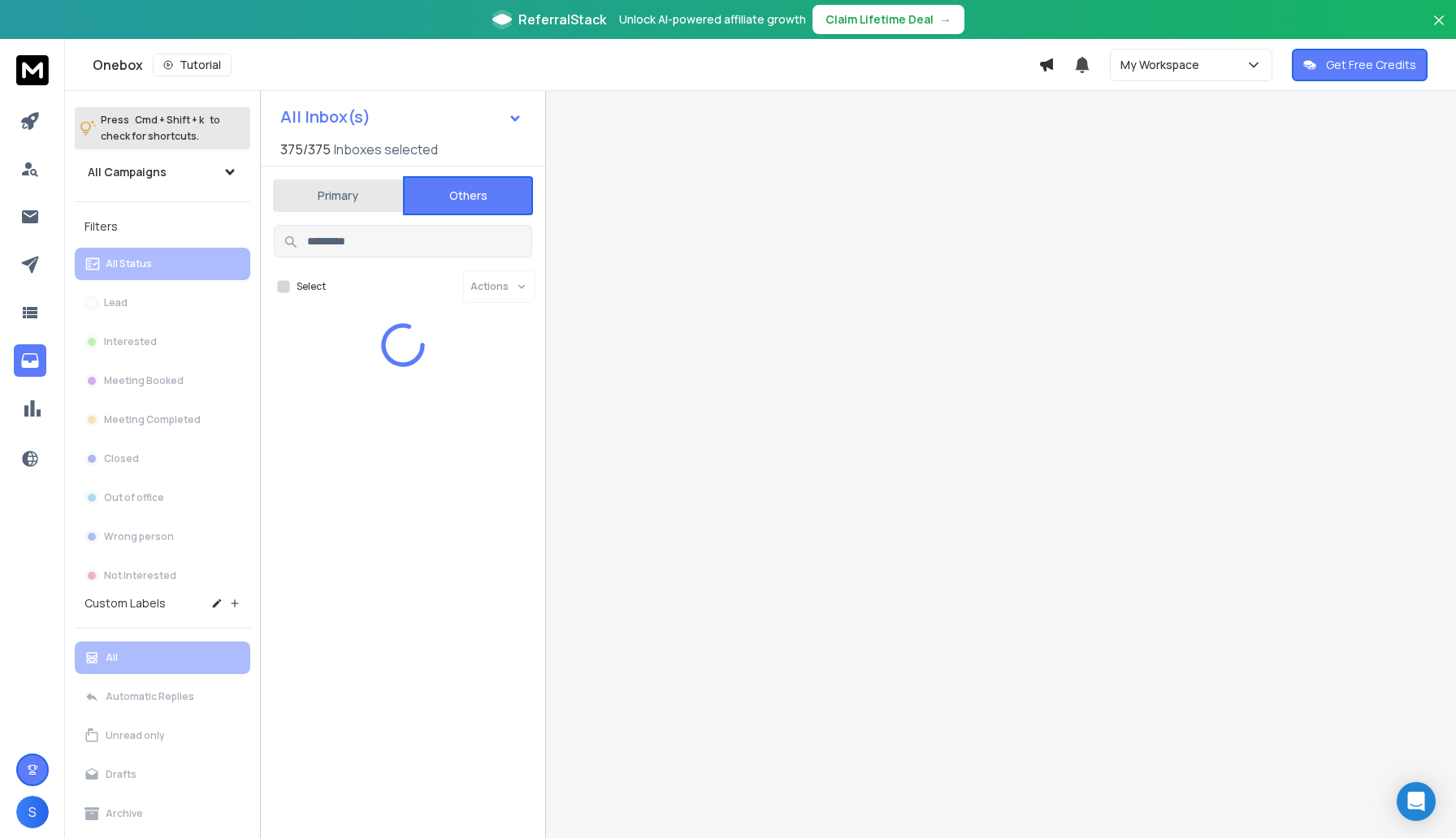  What do you see at coordinates (402, 117) in the screenshot?
I see `button: All Inbox(s)` at bounding box center [402, 117].